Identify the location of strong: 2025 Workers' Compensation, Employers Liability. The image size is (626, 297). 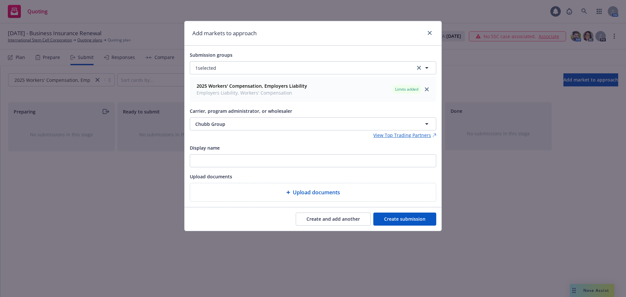
(252, 86).